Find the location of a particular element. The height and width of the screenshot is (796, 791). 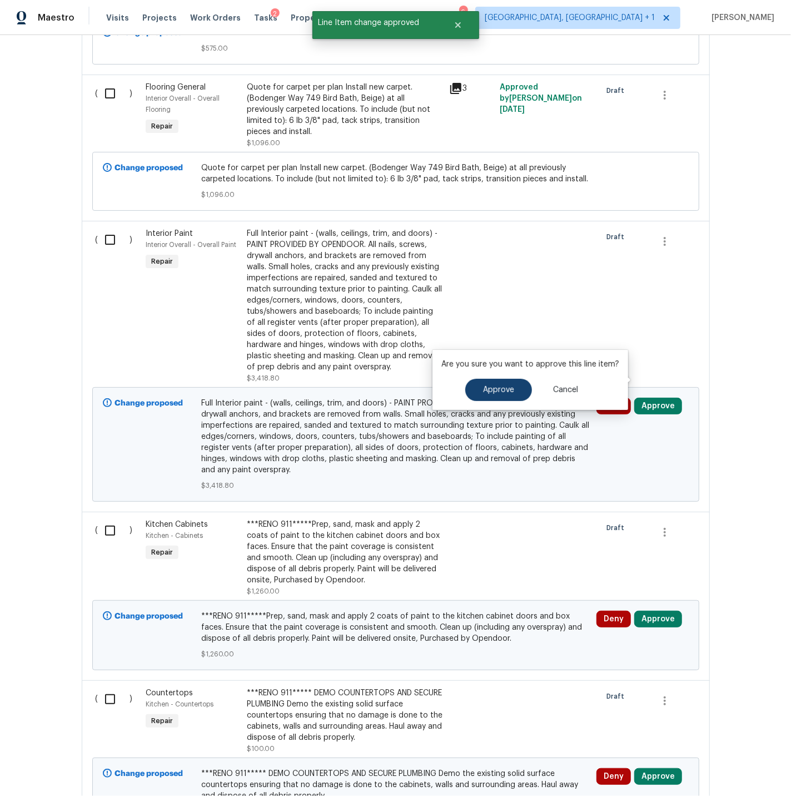

span: Interior Overall - Overall Paint is located at coordinates (191, 245).